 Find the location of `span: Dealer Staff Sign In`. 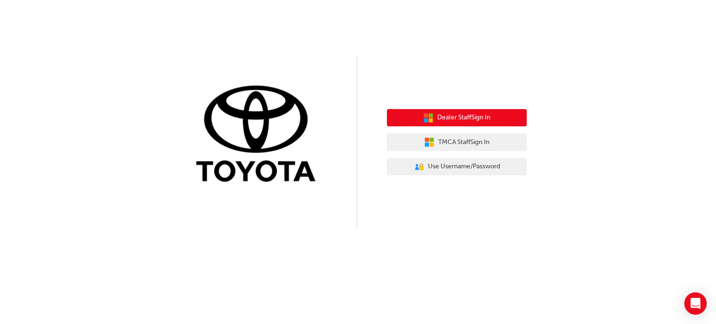

span: Dealer Staff Sign In is located at coordinates (464, 117).